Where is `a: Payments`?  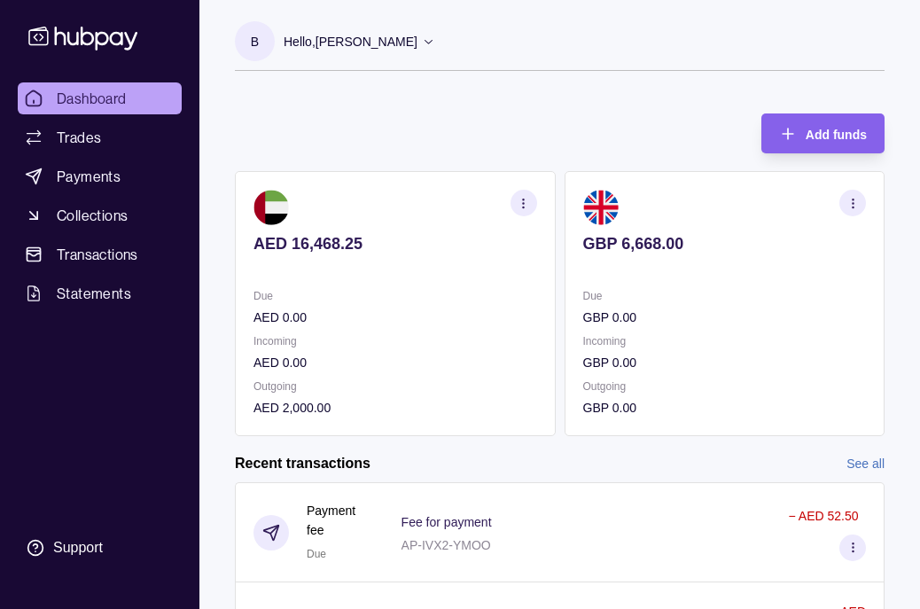
a: Payments is located at coordinates (99, 176).